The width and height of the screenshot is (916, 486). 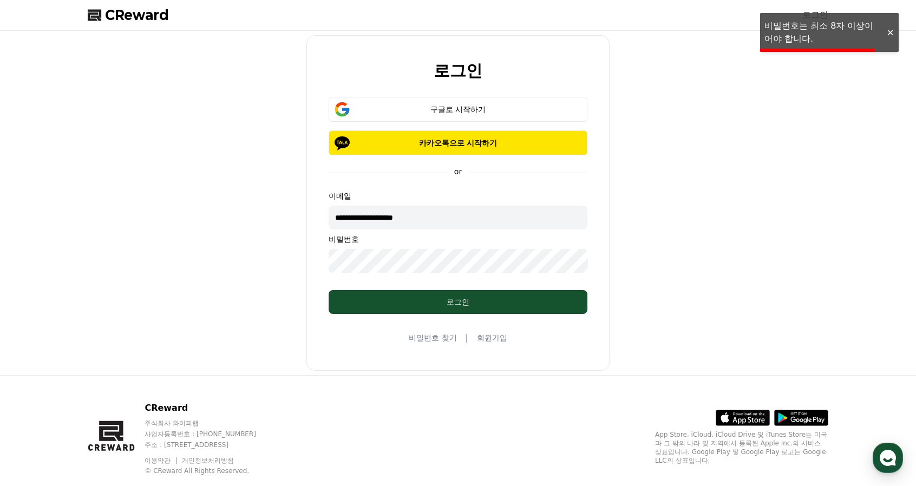 What do you see at coordinates (161, 461) in the screenshot?
I see `a: 이용약관` at bounding box center [161, 461].